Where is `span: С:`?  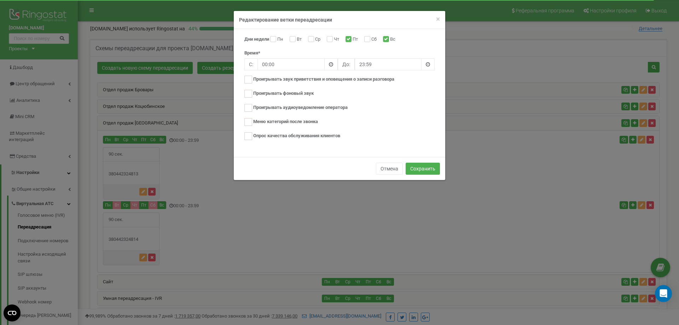
span: С: is located at coordinates (251, 64).